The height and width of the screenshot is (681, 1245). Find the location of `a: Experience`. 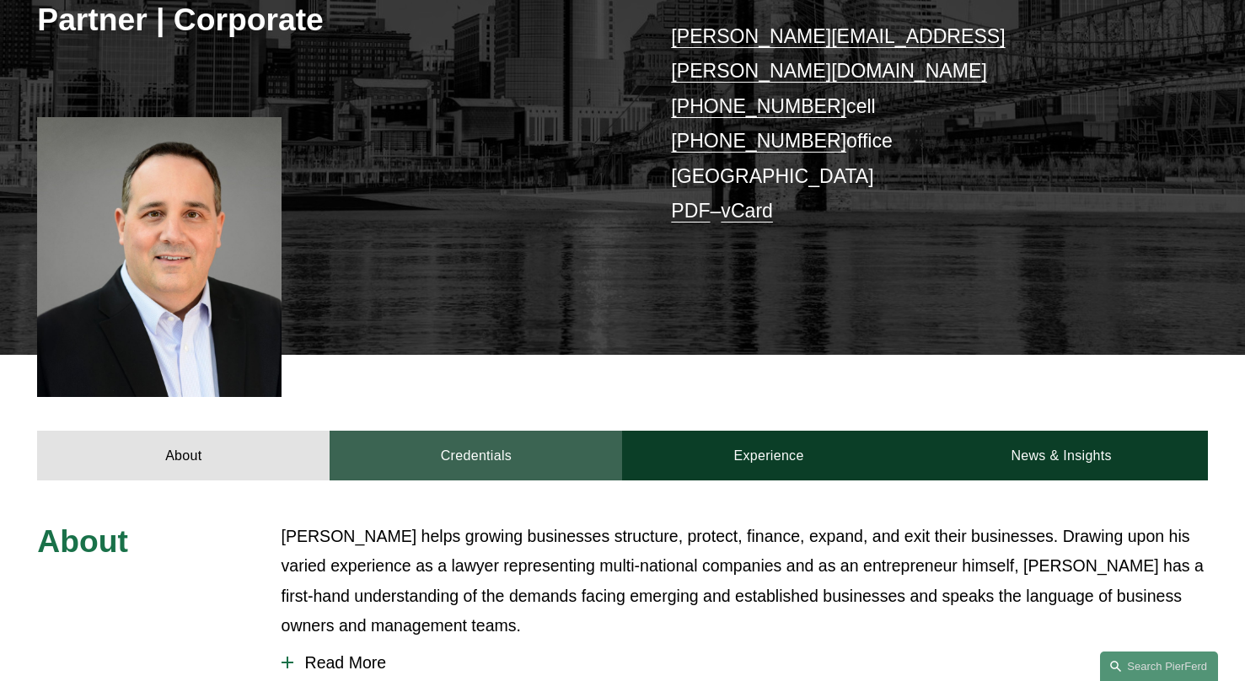

a: Experience is located at coordinates (768, 456).